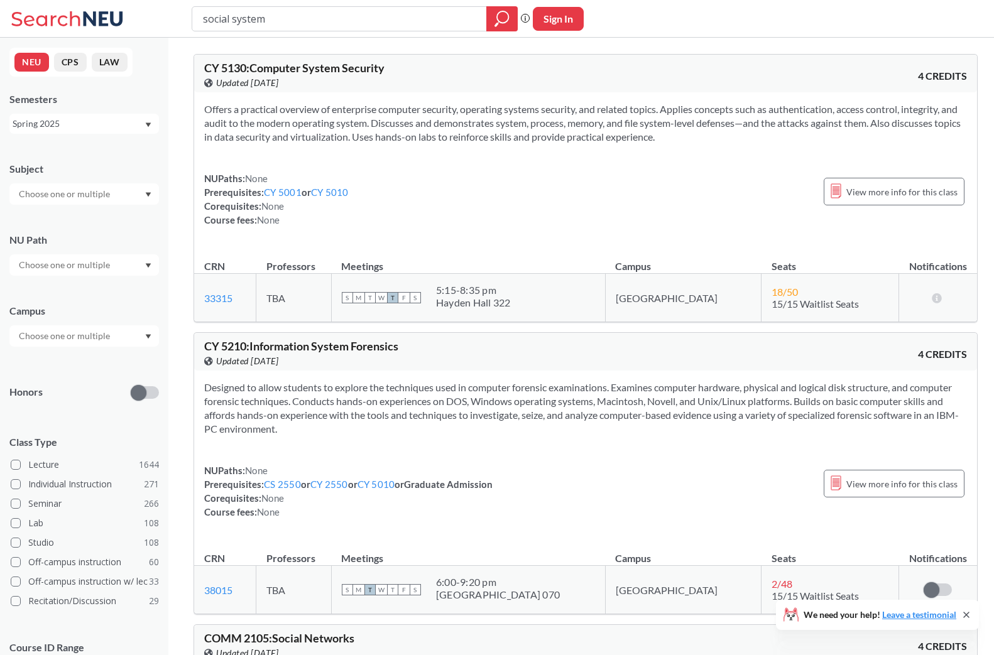 The image size is (994, 655). Describe the element at coordinates (149, 465) in the screenshot. I see `span: 1644` at that location.